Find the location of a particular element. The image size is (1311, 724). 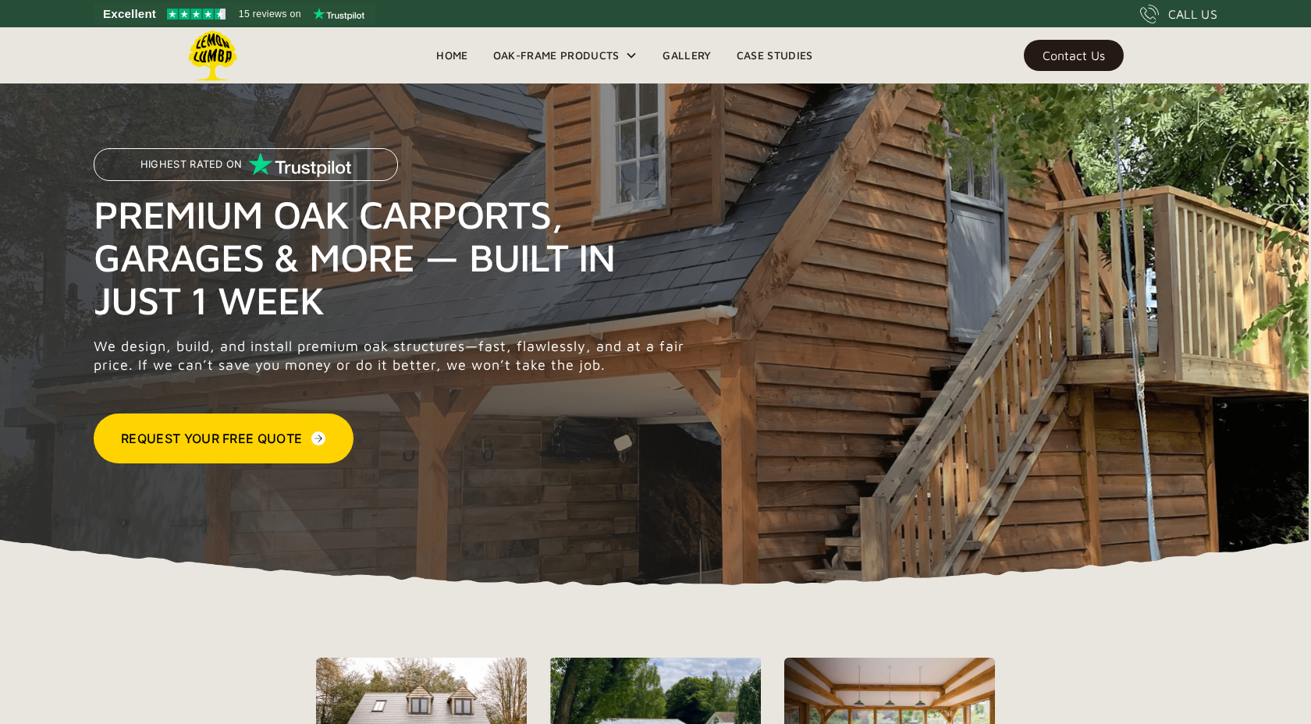

a: See Lemon Lumba reviews on Trustpilot is located at coordinates (234, 14).